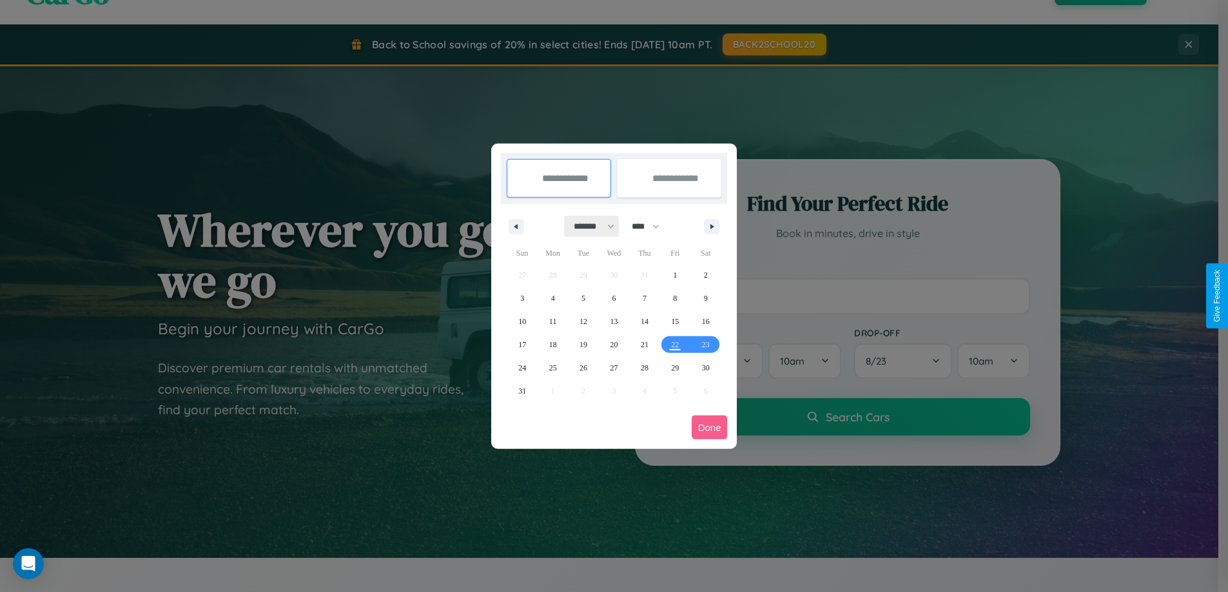  I want to click on button: 7, so click(644, 298).